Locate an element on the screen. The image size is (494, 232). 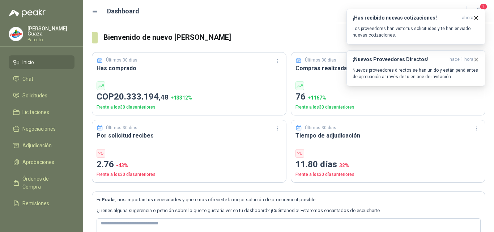
a: Remisiones is located at coordinates (42, 203).